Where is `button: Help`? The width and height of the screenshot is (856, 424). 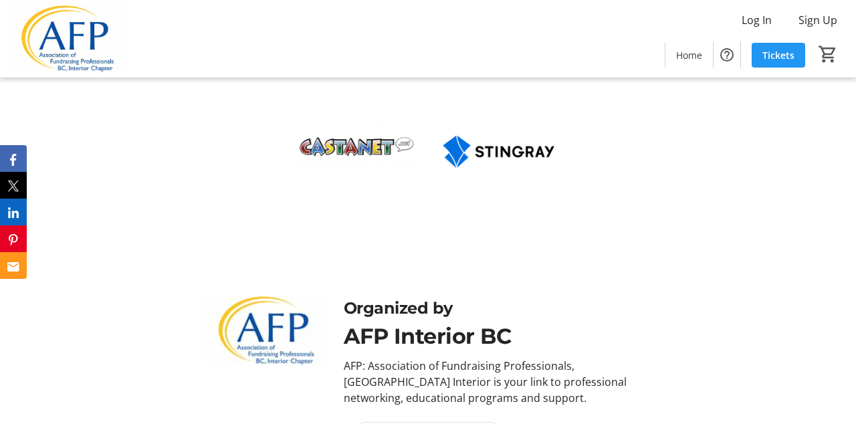
button: Help is located at coordinates (727, 55).